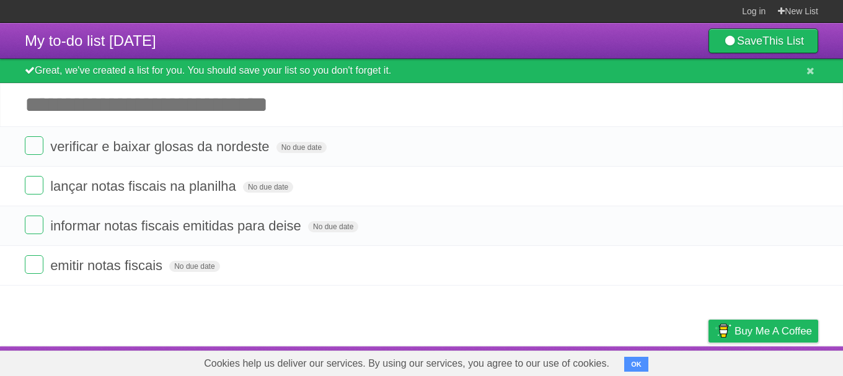 This screenshot has width=843, height=376. What do you see at coordinates (773, 331) in the screenshot?
I see `span: Buy me a coffee` at bounding box center [773, 331].